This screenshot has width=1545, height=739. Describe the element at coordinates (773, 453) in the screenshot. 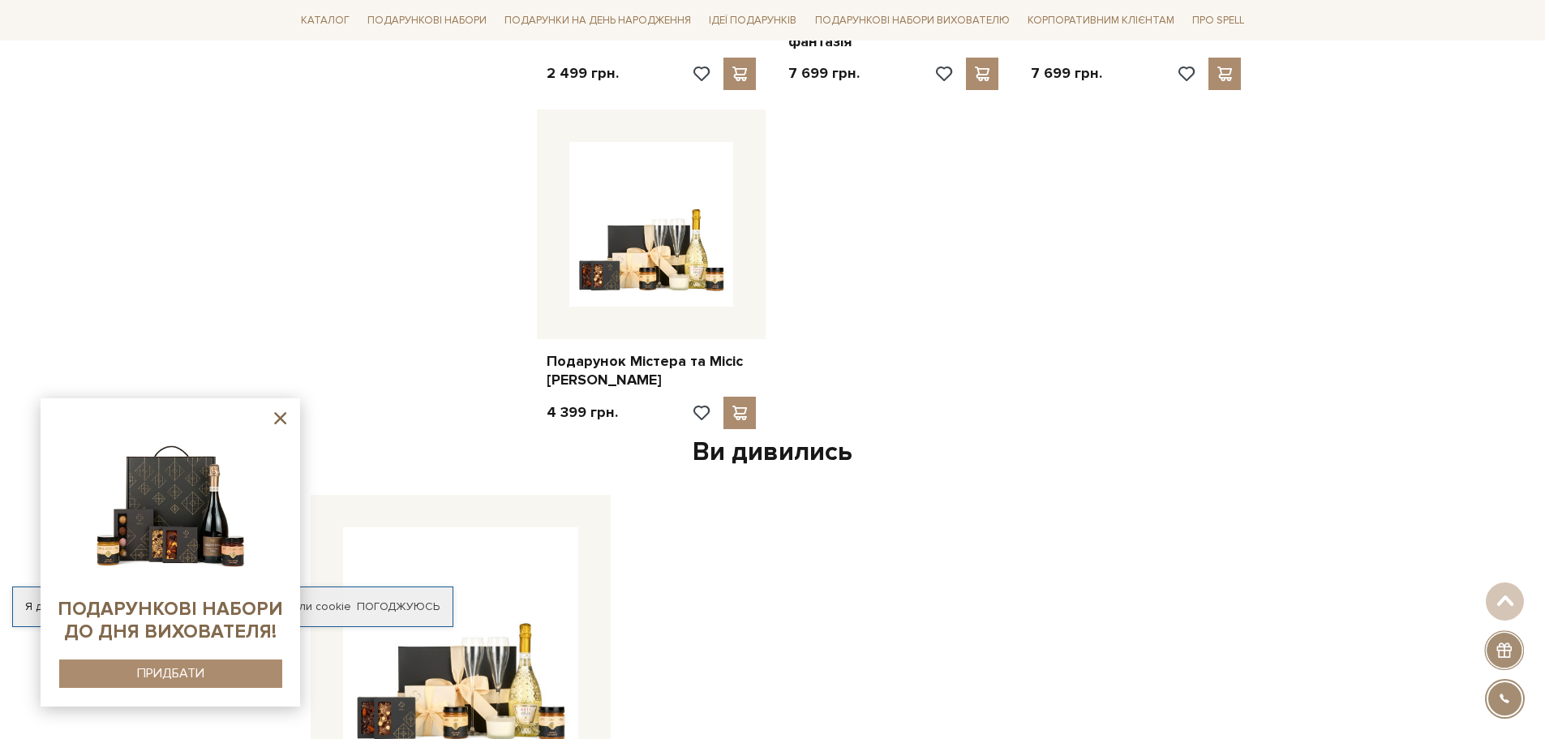

I see `div: Ви дивились` at that location.